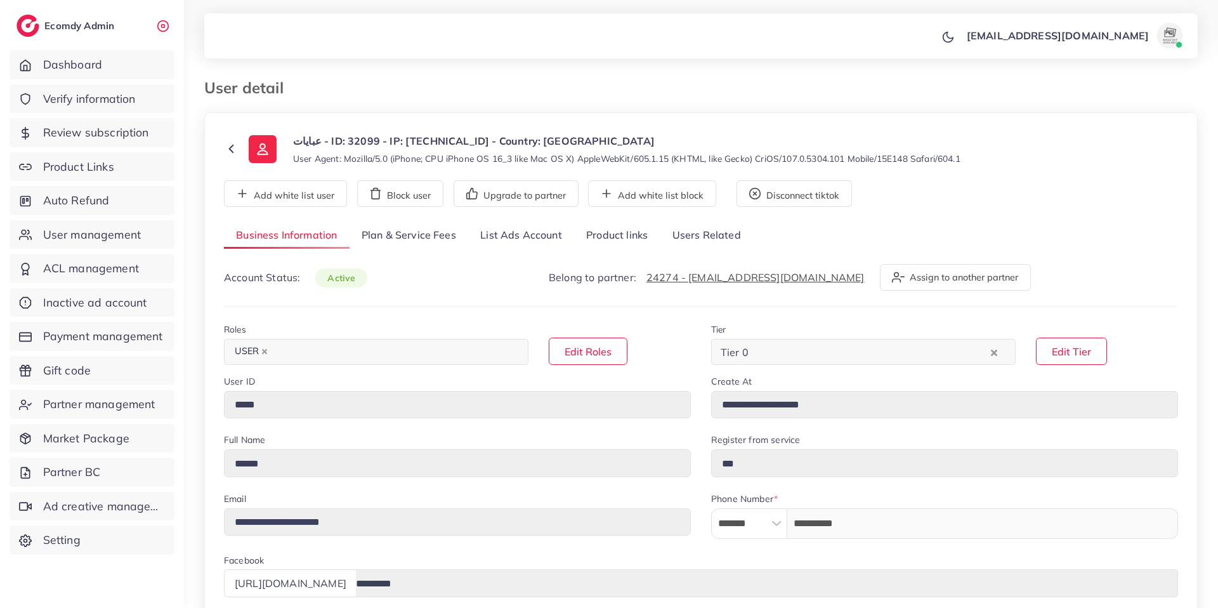  Describe the element at coordinates (341, 278) in the screenshot. I see `span: active` at that location.